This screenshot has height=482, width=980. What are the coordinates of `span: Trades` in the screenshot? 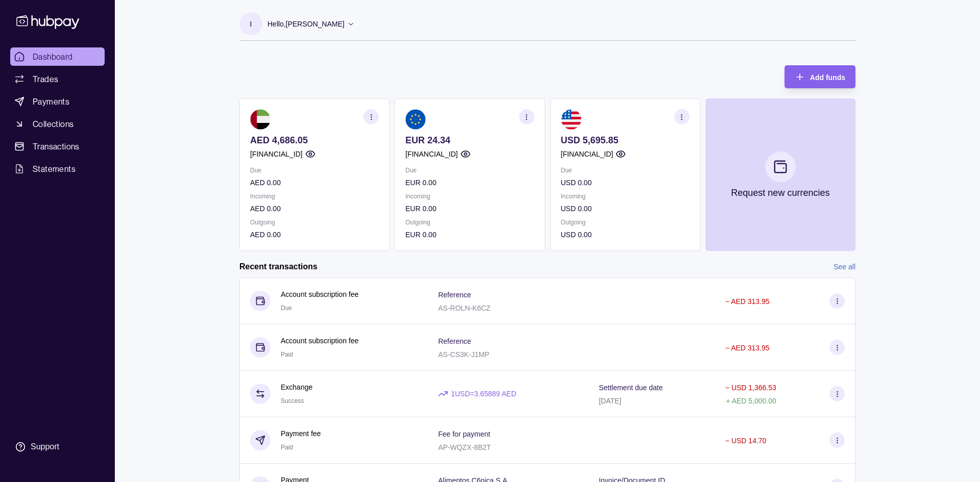 It's located at (45, 79).